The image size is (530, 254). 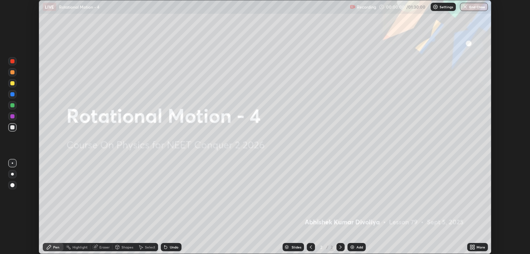 I want to click on button: End Class, so click(x=473, y=7).